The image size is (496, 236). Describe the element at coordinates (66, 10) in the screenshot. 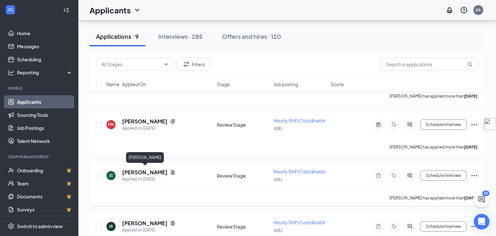

I see `svg: Collapse` at that location.